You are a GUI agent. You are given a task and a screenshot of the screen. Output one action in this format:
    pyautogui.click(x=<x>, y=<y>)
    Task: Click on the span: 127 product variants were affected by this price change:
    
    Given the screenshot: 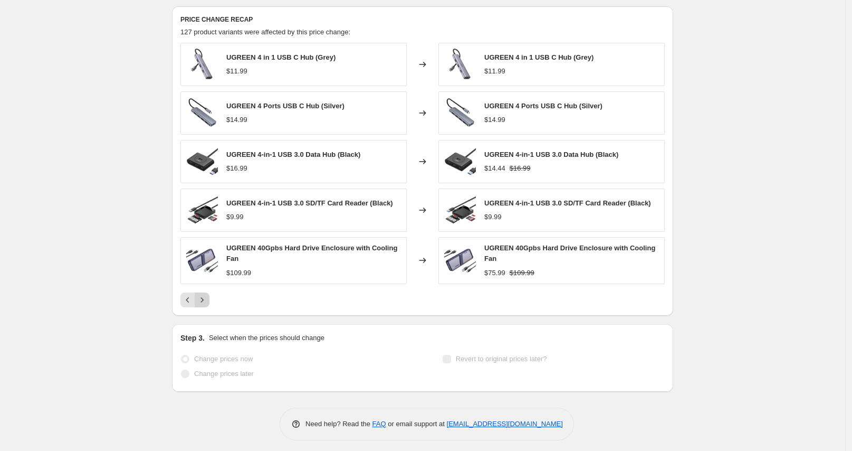 What is the action you would take?
    pyautogui.click(x=265, y=32)
    